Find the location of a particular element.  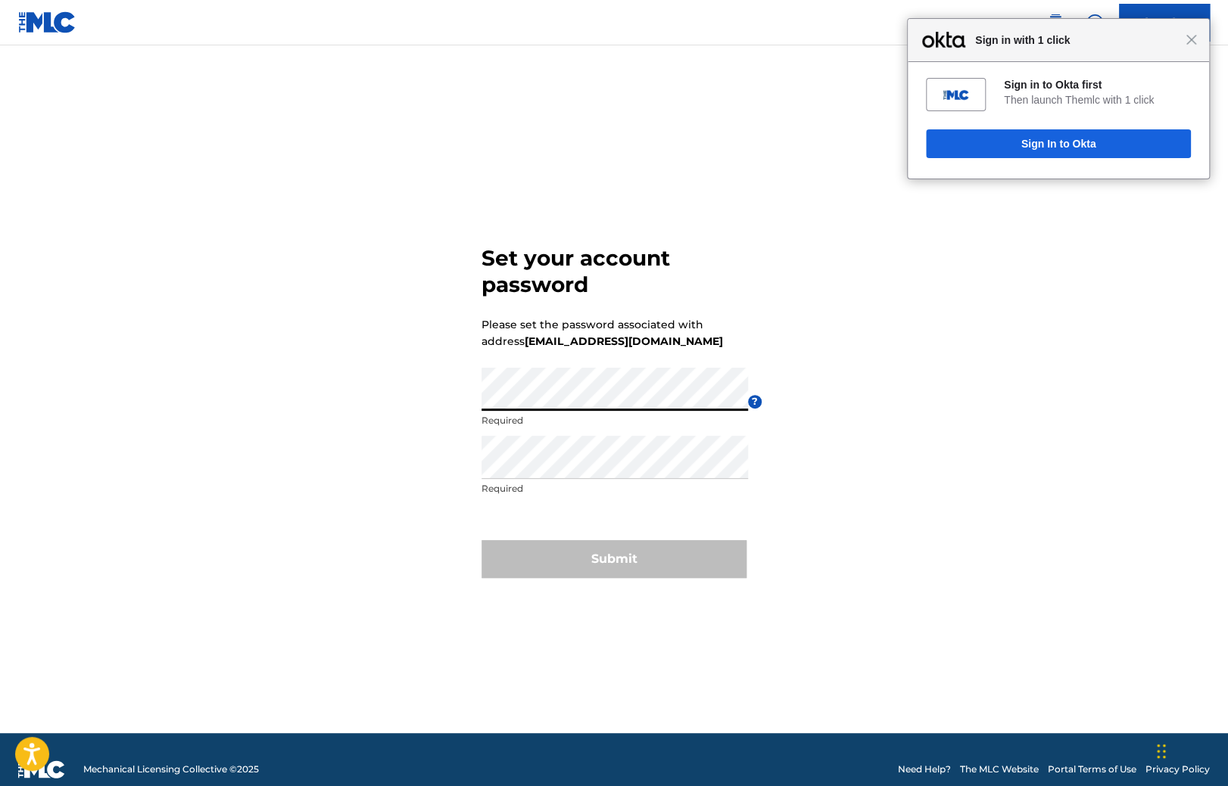

div: Drag is located at coordinates (1161, 752).